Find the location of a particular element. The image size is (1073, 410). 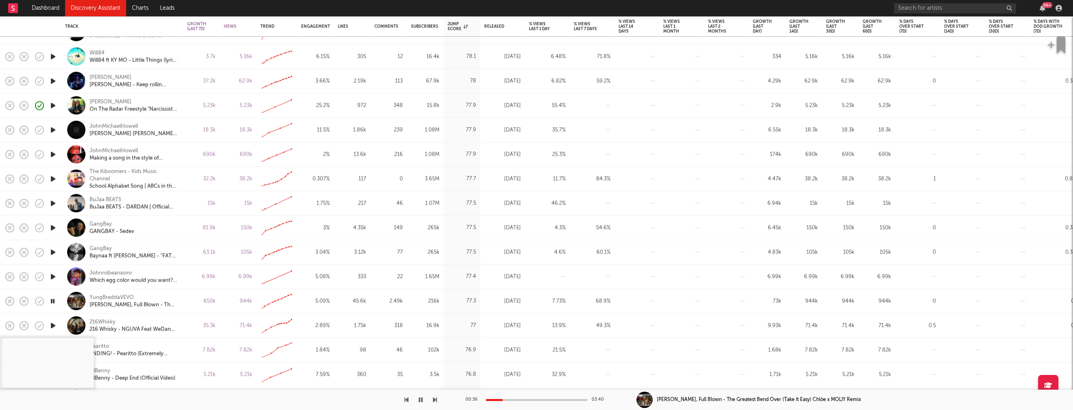

a: 216 Whisky - NGUVA Feat WeDande [Official Music Video] is located at coordinates (133, 329).